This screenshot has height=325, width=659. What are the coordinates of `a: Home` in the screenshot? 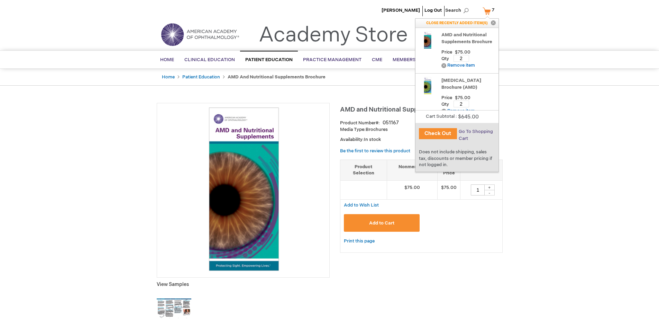 It's located at (168, 77).